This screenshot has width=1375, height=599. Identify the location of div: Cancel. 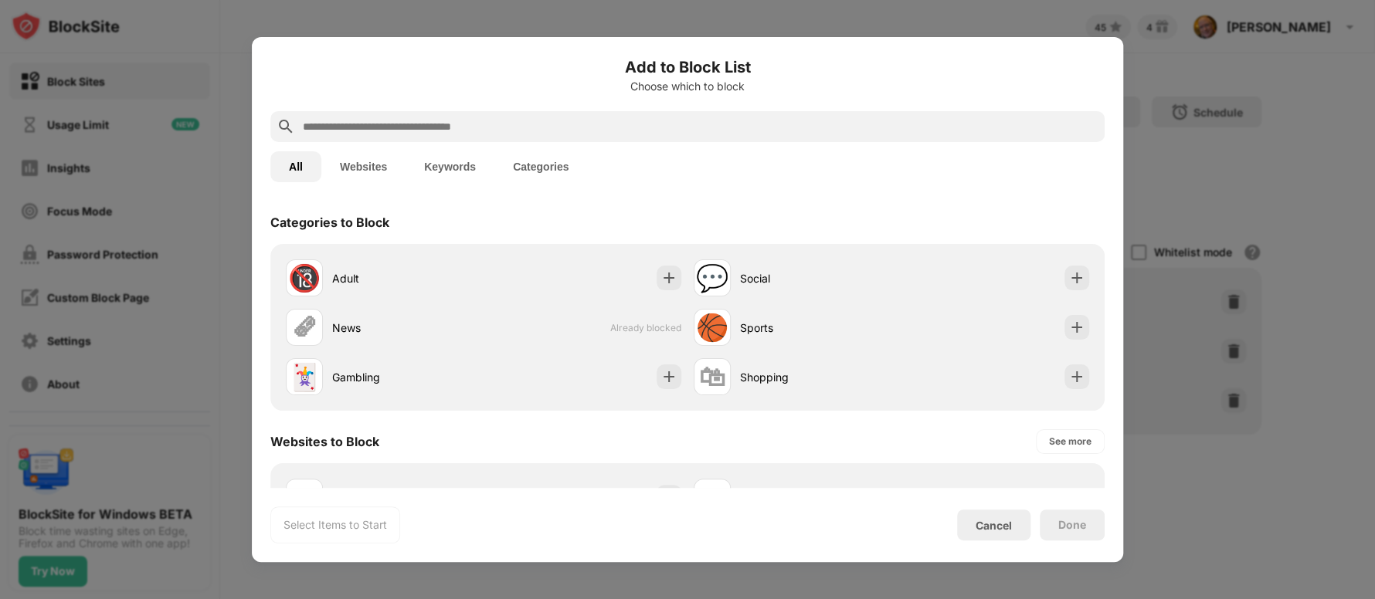
(993, 525).